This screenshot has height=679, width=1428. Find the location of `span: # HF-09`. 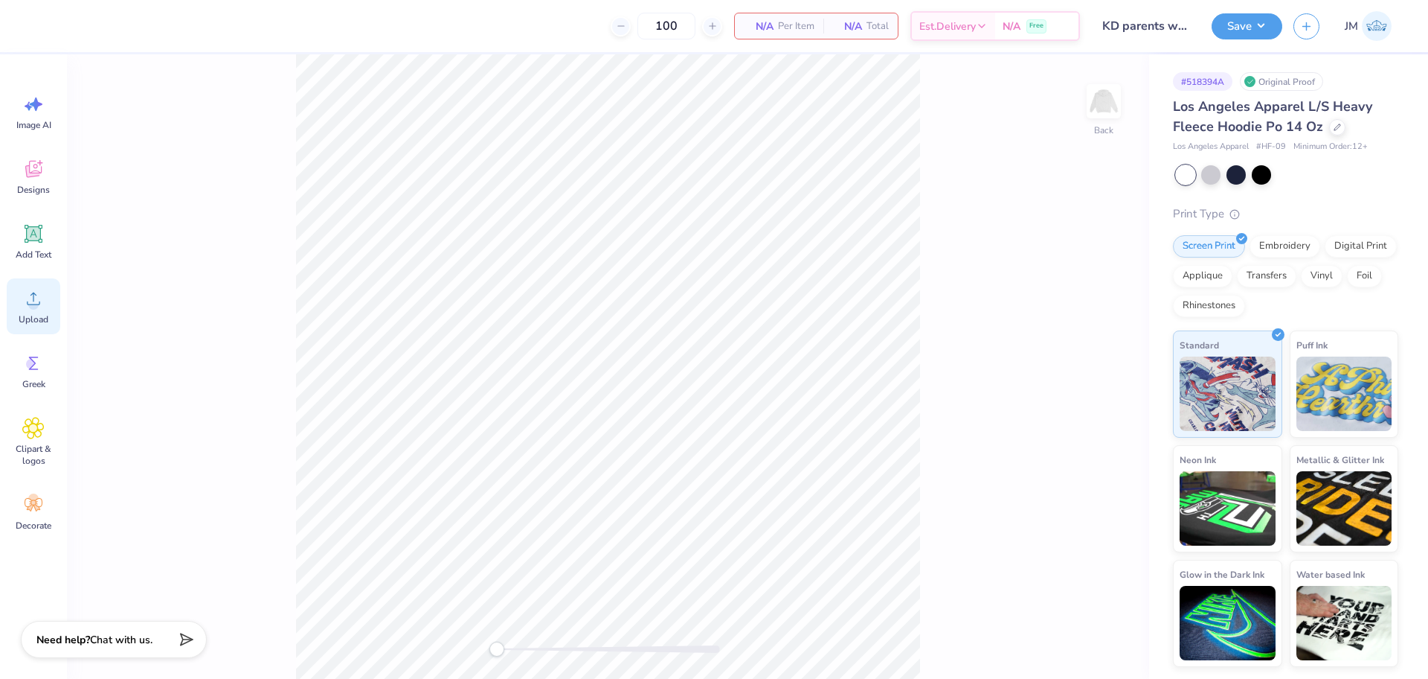

span: # HF-09 is located at coordinates (1271, 147).